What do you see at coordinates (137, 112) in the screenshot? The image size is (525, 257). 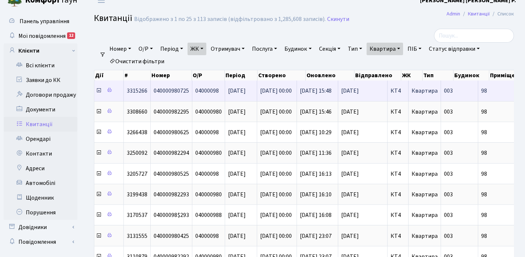 I see `span: 3308660` at bounding box center [137, 112].